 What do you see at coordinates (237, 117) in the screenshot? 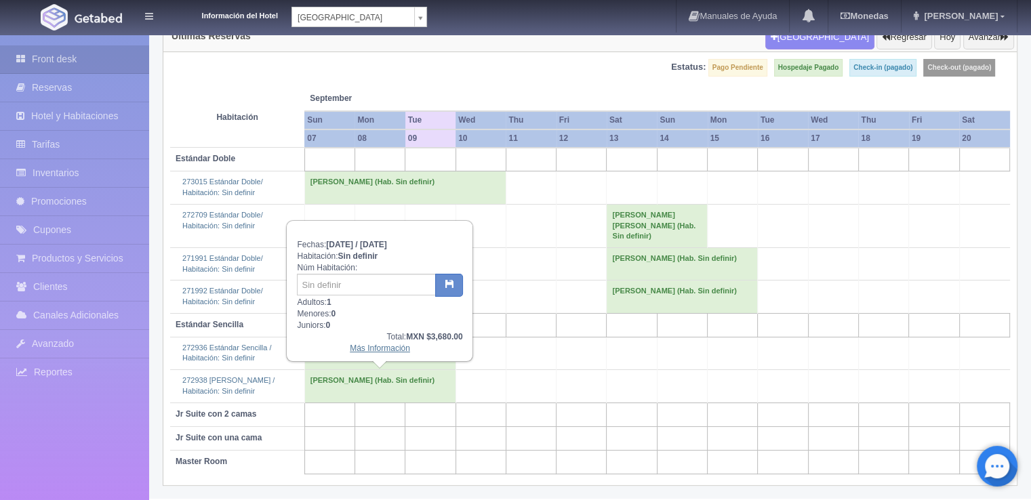
I see `strong: Habitación` at bounding box center [237, 117].